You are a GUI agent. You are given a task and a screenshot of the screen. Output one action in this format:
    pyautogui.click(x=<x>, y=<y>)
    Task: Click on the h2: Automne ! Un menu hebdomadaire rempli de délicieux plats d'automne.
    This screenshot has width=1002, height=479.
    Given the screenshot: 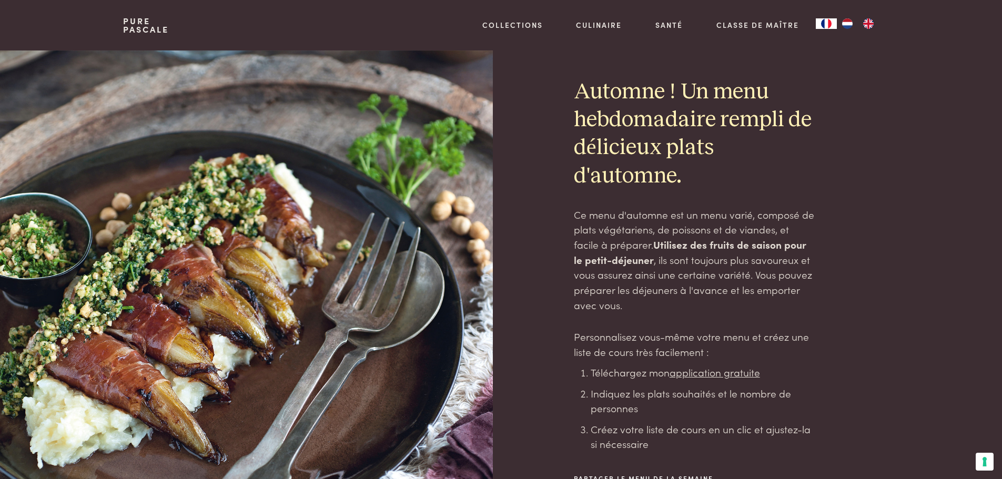 What is the action you would take?
    pyautogui.click(x=694, y=134)
    